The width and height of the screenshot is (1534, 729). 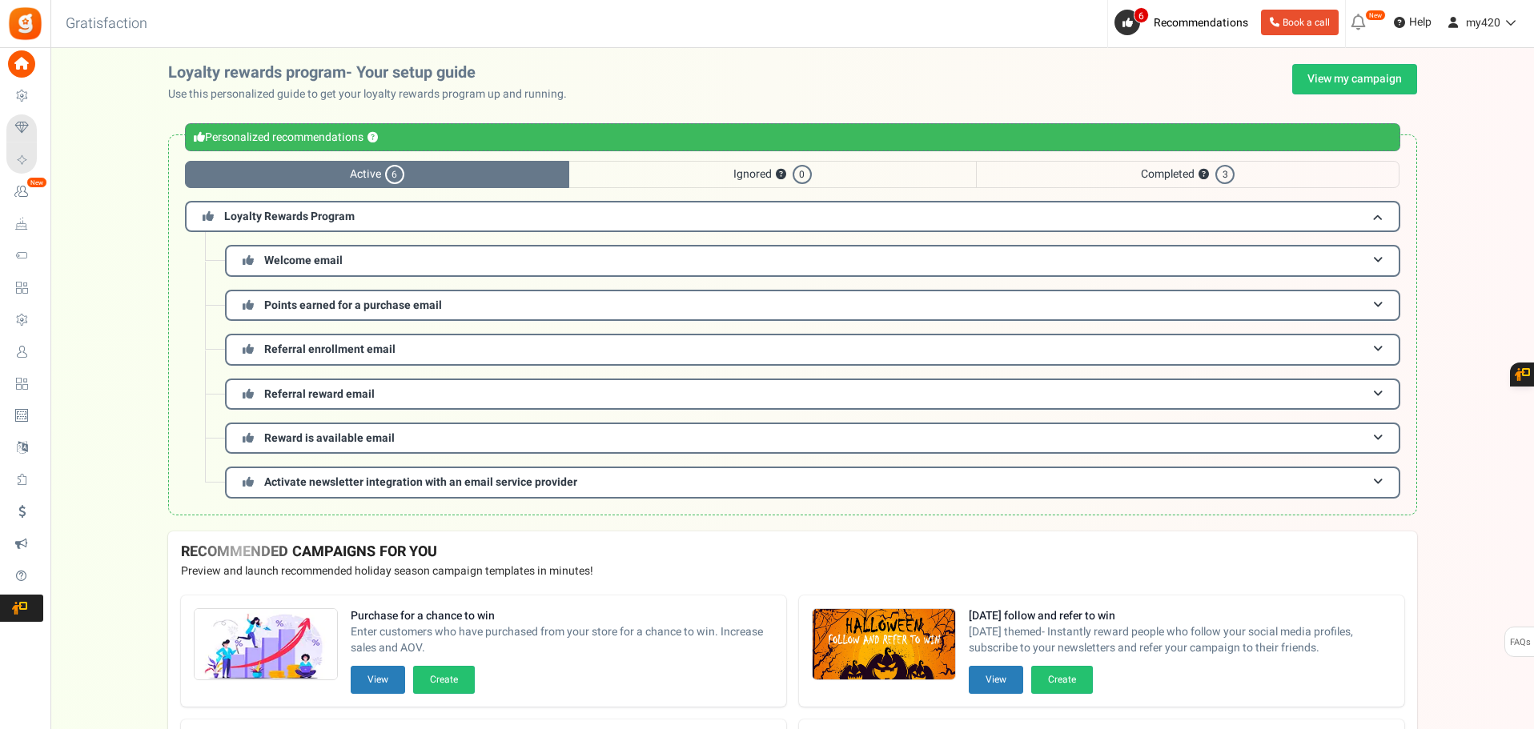 I want to click on span: Ignored, so click(x=772, y=175).